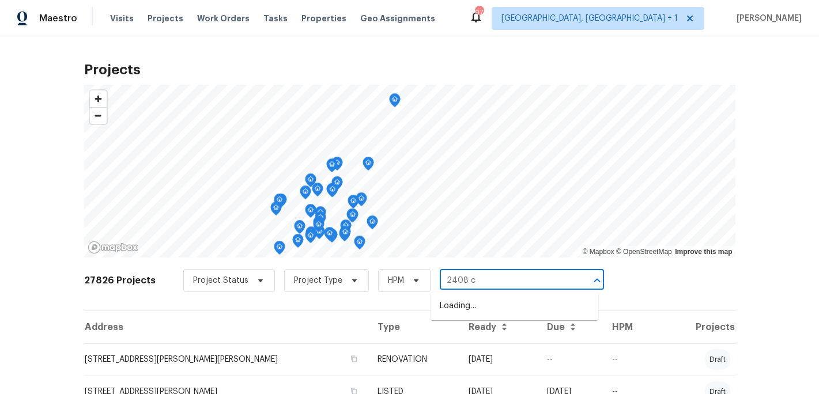  What do you see at coordinates (644, 252) in the screenshot?
I see `a: OpenStreetMap` at bounding box center [644, 252].